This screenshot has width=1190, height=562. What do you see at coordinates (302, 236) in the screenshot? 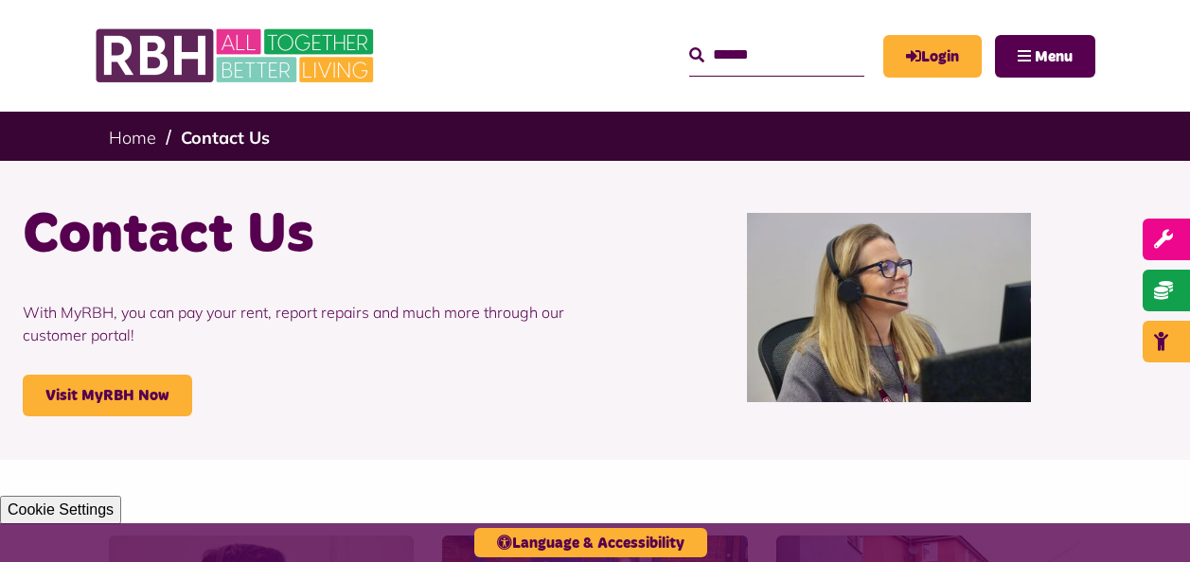
I see `h1: Contact Us` at bounding box center [302, 236].